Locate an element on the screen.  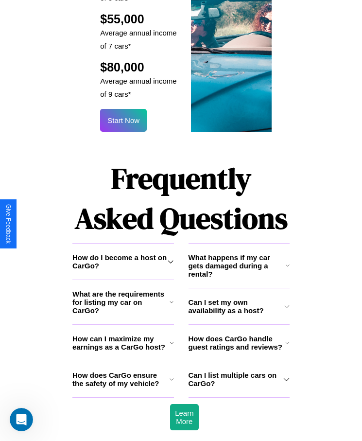
h2: $55,000 is located at coordinates (141, 19).